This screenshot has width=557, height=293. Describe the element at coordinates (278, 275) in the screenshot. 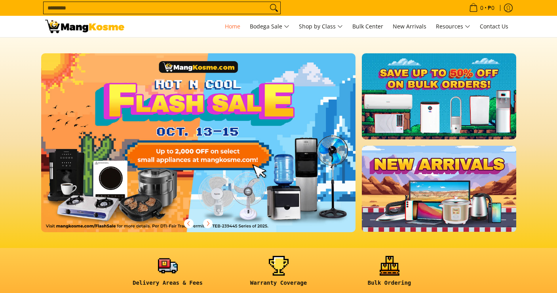

I see `a: <h6><strong>Warranty Coverage</strong></h6>` at that location.